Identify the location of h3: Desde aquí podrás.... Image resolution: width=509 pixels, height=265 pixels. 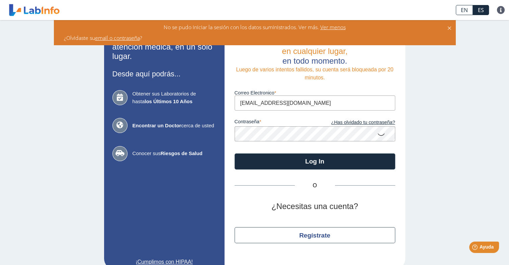
(164, 74).